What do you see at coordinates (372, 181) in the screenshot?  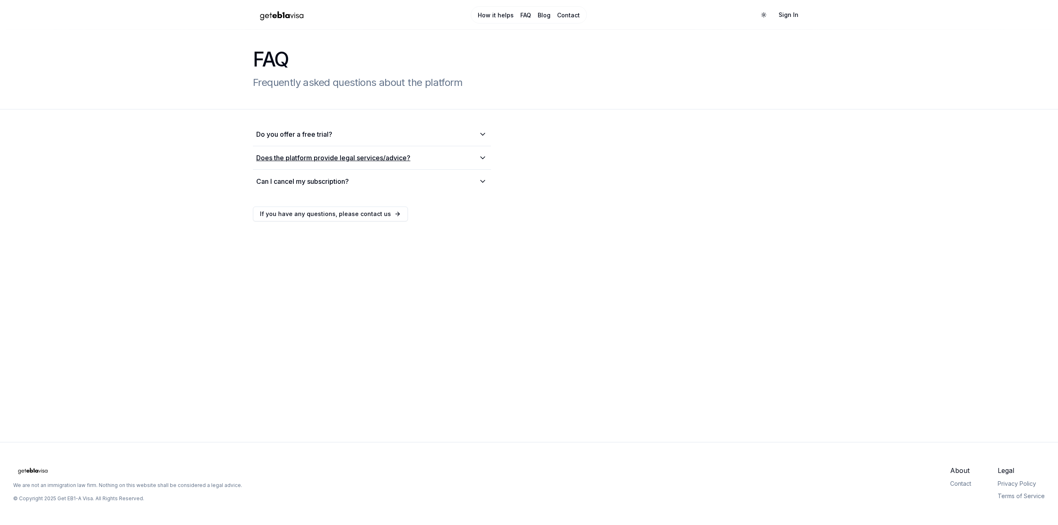 I see `summary: Can I cancel my subscription?` at bounding box center [372, 181].